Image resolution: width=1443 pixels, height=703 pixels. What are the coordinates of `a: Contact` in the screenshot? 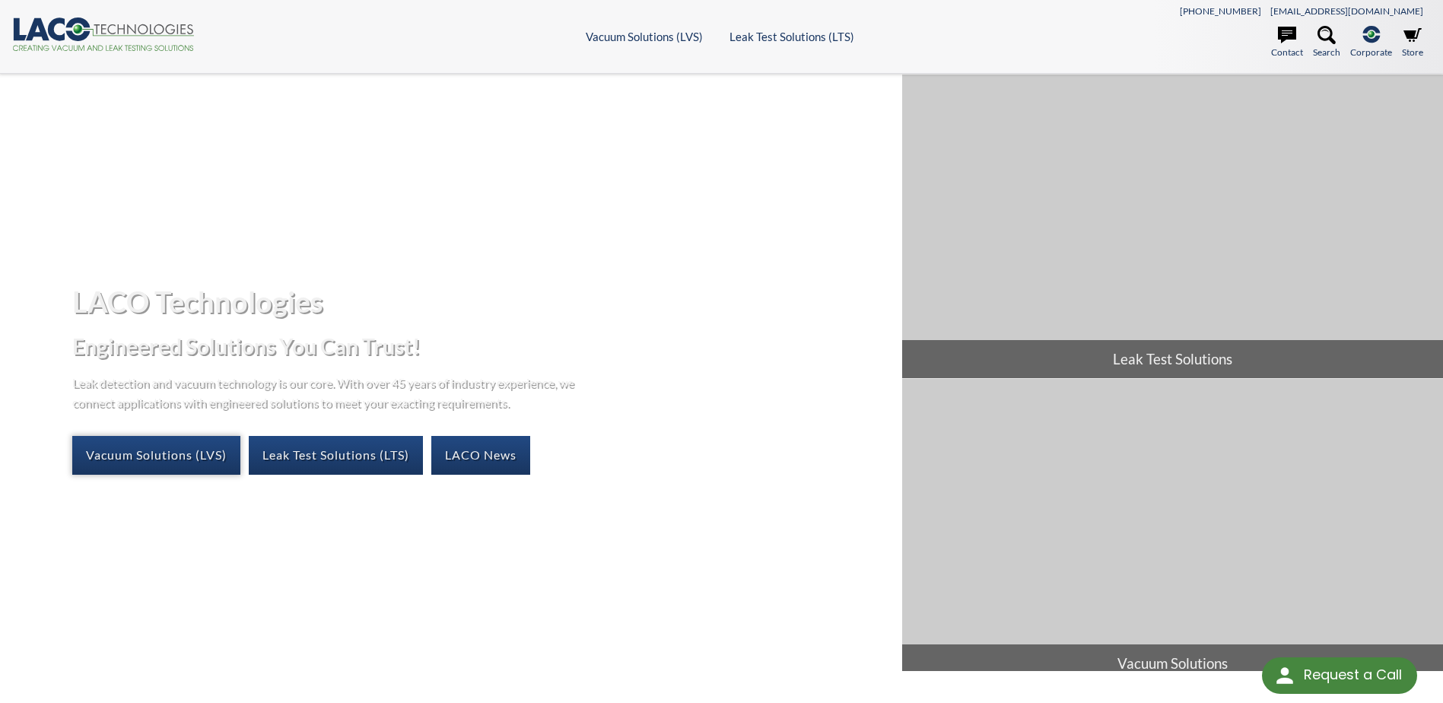 It's located at (1287, 43).